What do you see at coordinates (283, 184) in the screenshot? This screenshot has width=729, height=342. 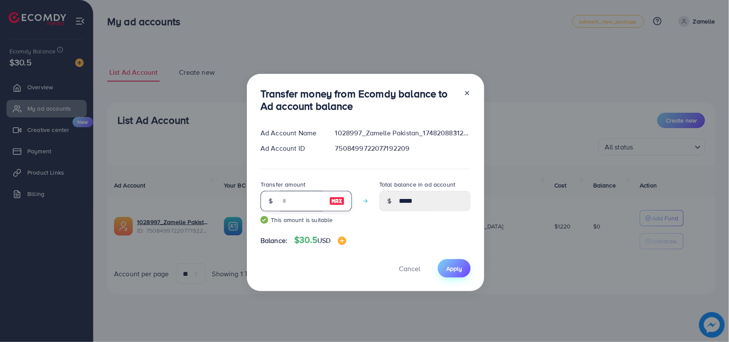 I see `label: Transfer amount` at bounding box center [283, 184].